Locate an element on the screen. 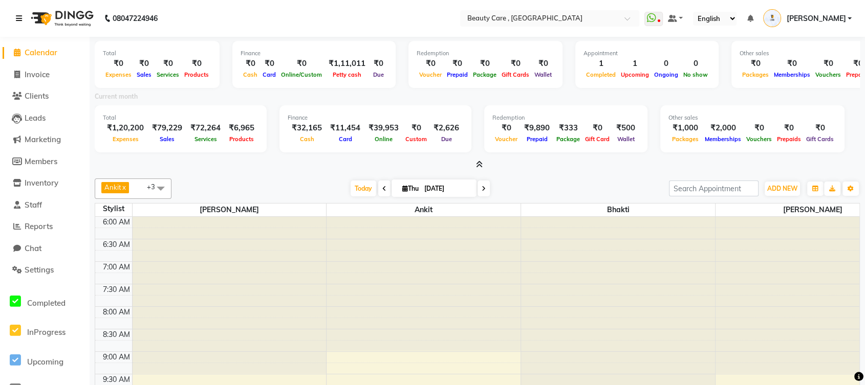 This screenshot has width=865, height=385. span: Prepaids is located at coordinates (788, 139).